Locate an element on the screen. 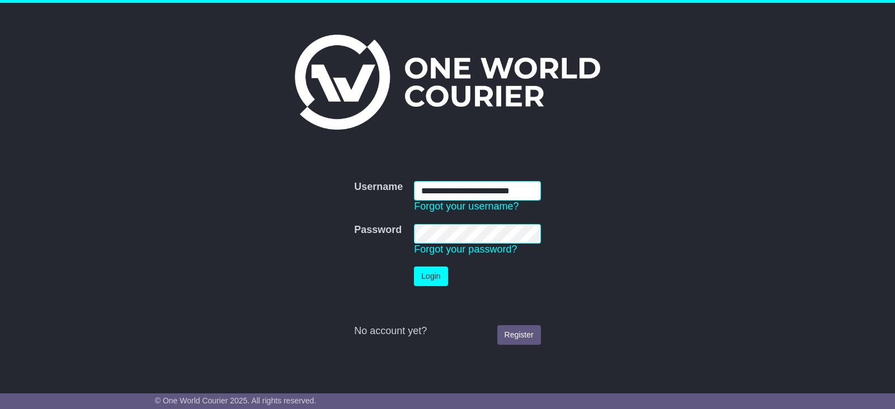 The image size is (895, 409). span: © One World Courier 2025. All rights reserved. is located at coordinates (235, 401).